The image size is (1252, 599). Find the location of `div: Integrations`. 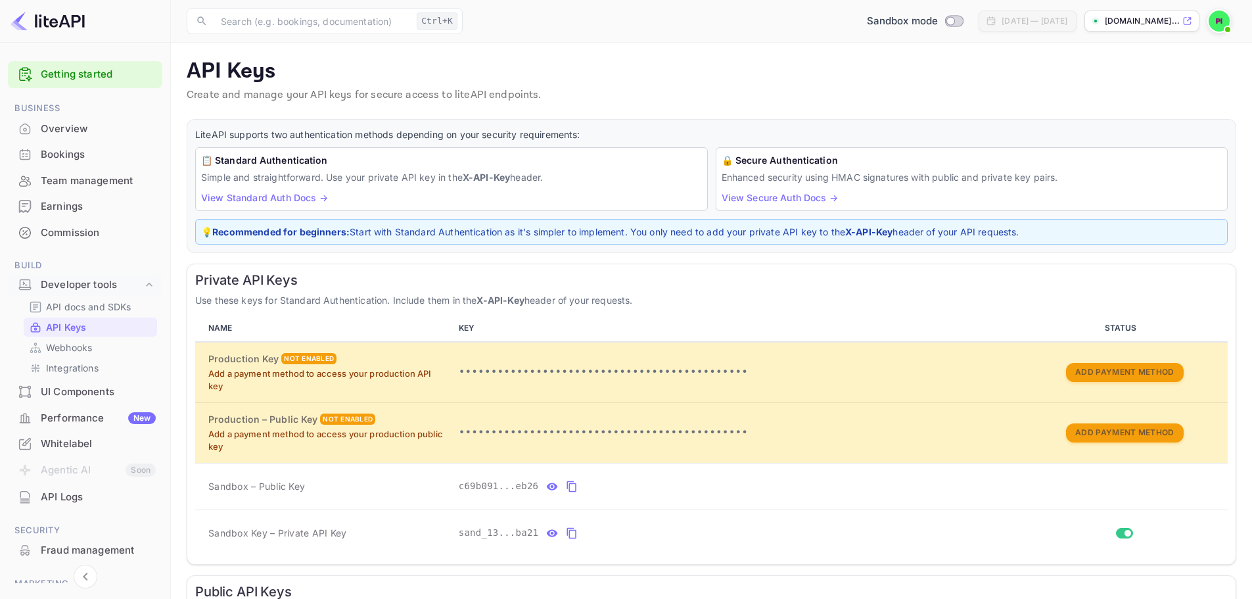

div: Integrations is located at coordinates (90, 368).